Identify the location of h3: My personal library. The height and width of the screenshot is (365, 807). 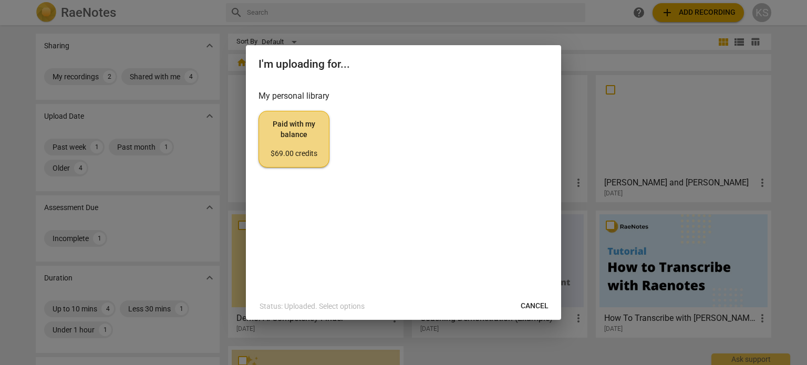
(403, 96).